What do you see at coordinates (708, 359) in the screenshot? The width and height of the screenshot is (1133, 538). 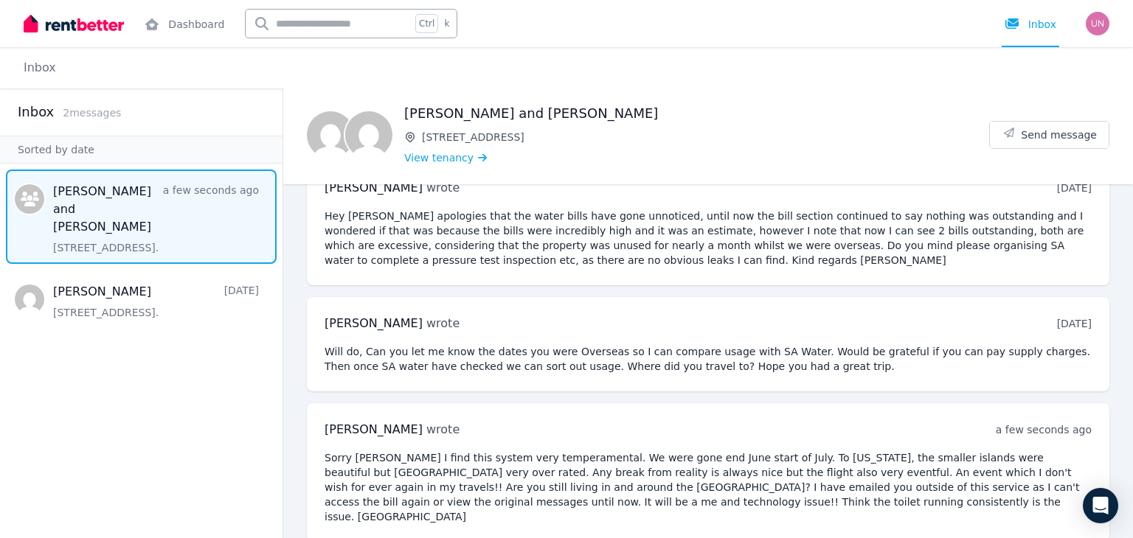 I see `pre: Will do, Can you let me know the dates you were Overseas so I can compare usage with SA Water. Wo...` at bounding box center [708, 359].